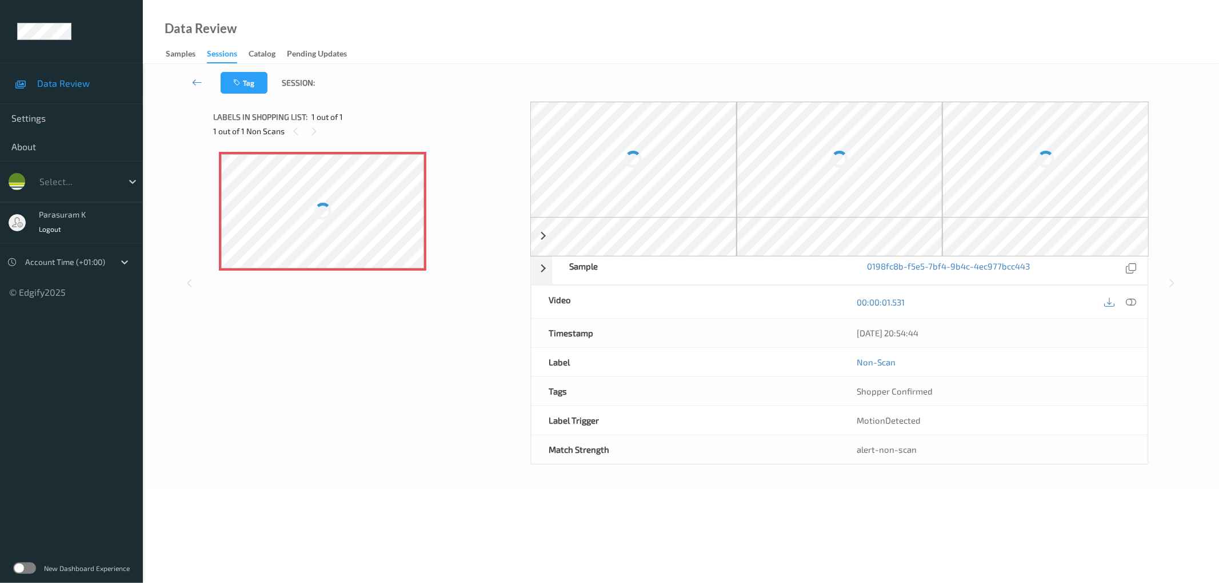  What do you see at coordinates (993, 450) in the screenshot?
I see `div: alert-non-scan` at bounding box center [993, 450].